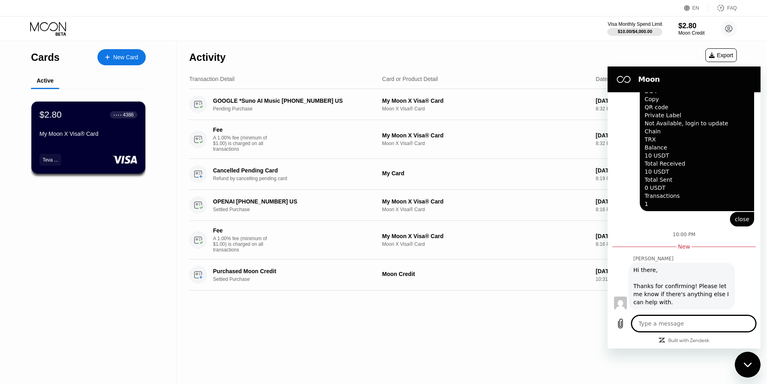 The image size is (767, 384). I want to click on div: Cards, so click(45, 57).